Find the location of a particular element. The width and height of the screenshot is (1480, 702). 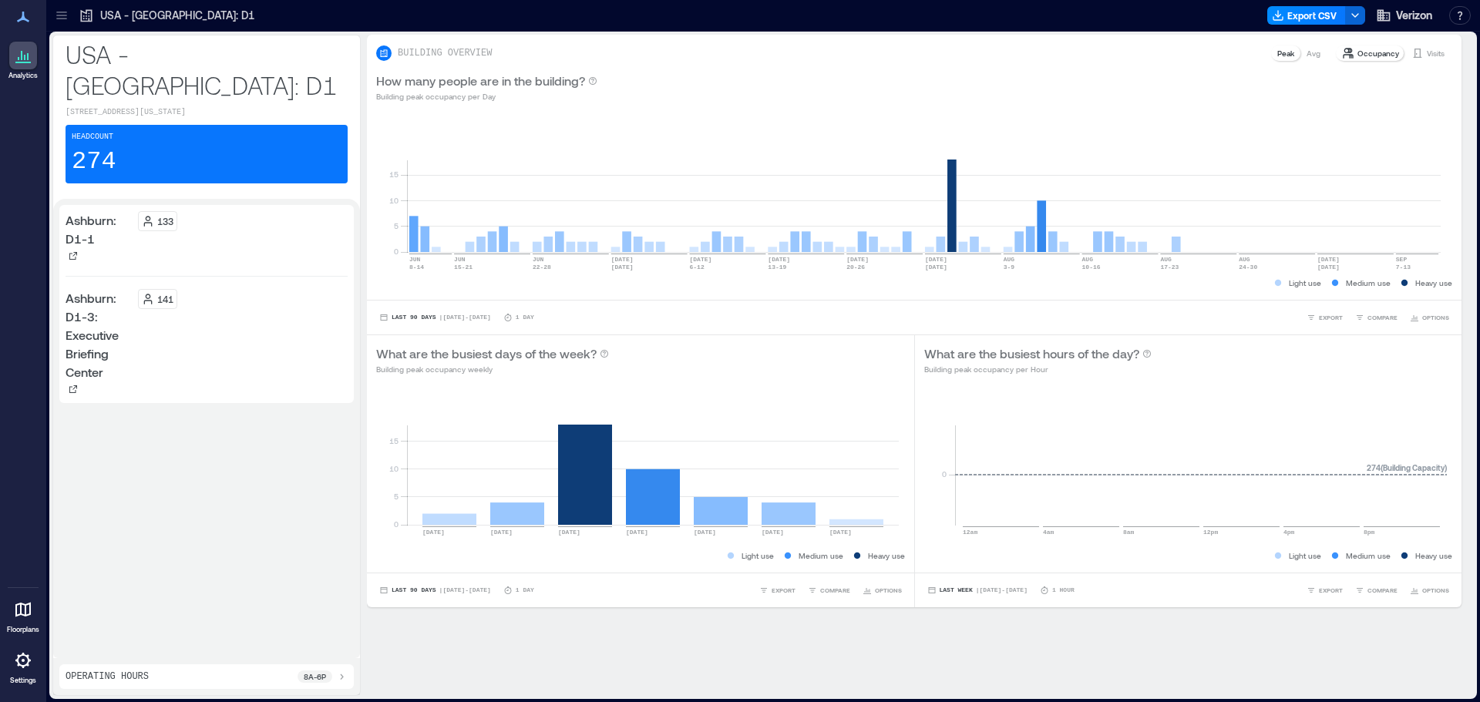

p: Ashburn: D1-1 is located at coordinates (99, 230).